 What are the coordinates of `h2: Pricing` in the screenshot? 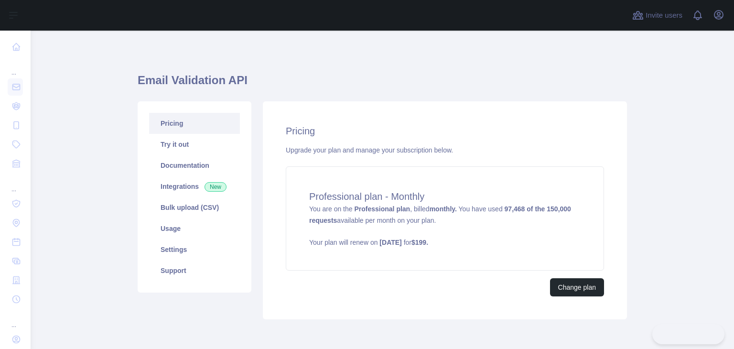 It's located at (445, 131).